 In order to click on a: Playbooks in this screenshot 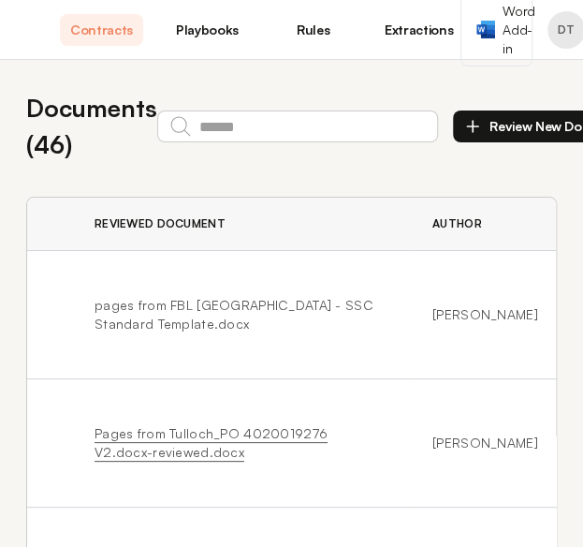, I will do `click(207, 30)`.